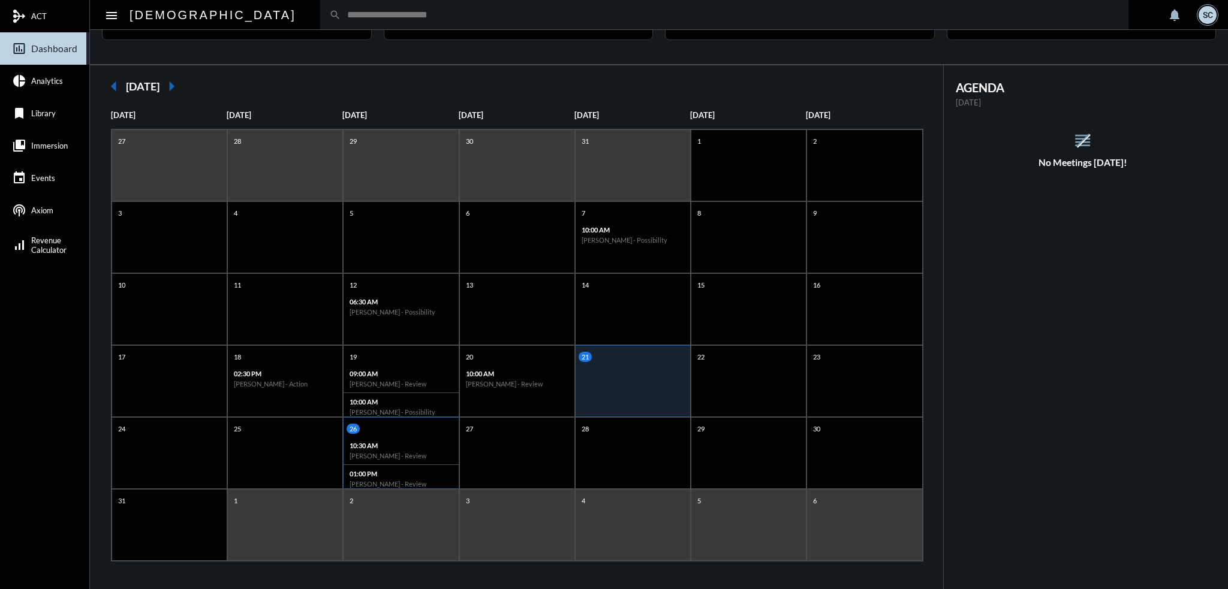 The width and height of the screenshot is (1228, 589). What do you see at coordinates (122, 357) in the screenshot?
I see `p: 17` at bounding box center [122, 357].